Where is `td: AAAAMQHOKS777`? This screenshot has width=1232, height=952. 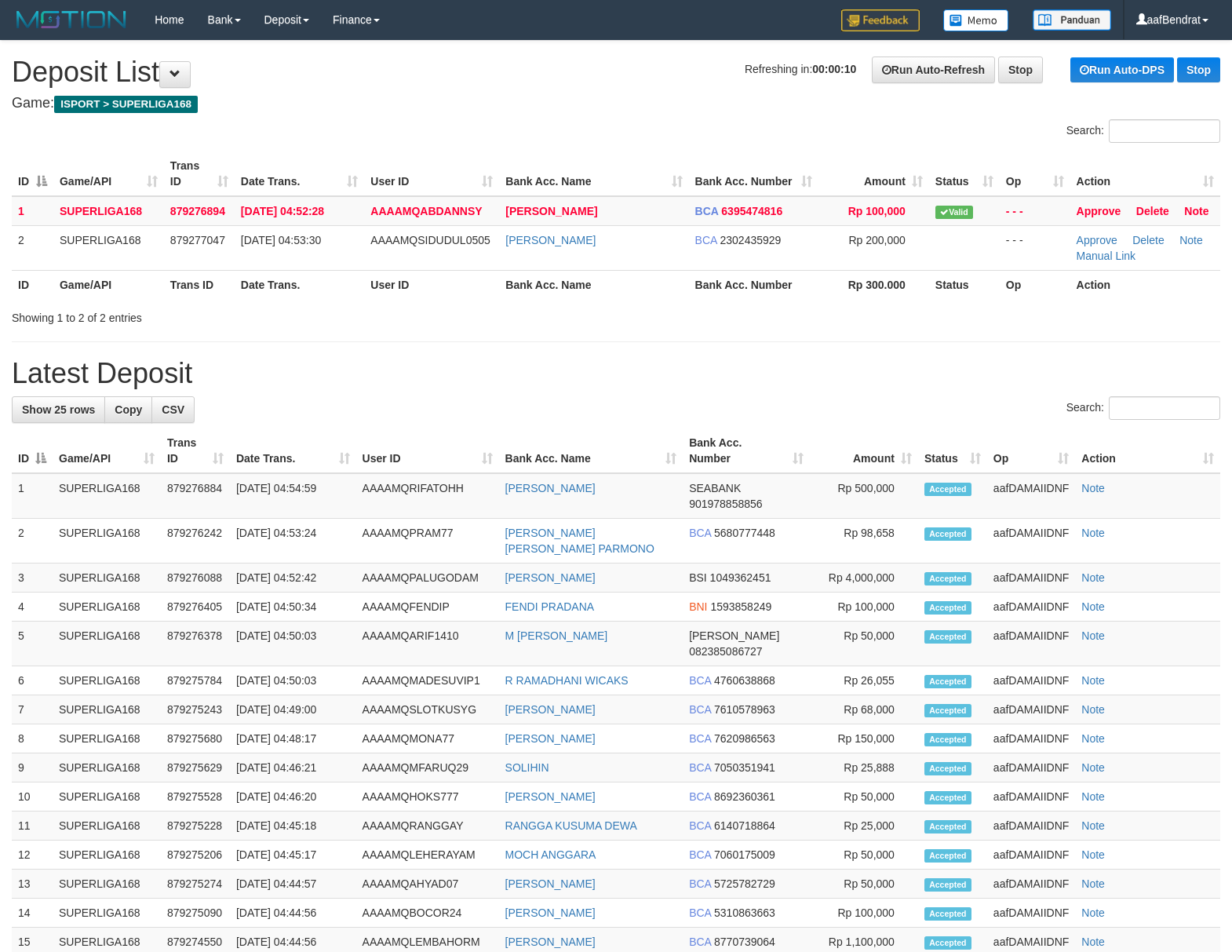 td: AAAAMQHOKS777 is located at coordinates (428, 796).